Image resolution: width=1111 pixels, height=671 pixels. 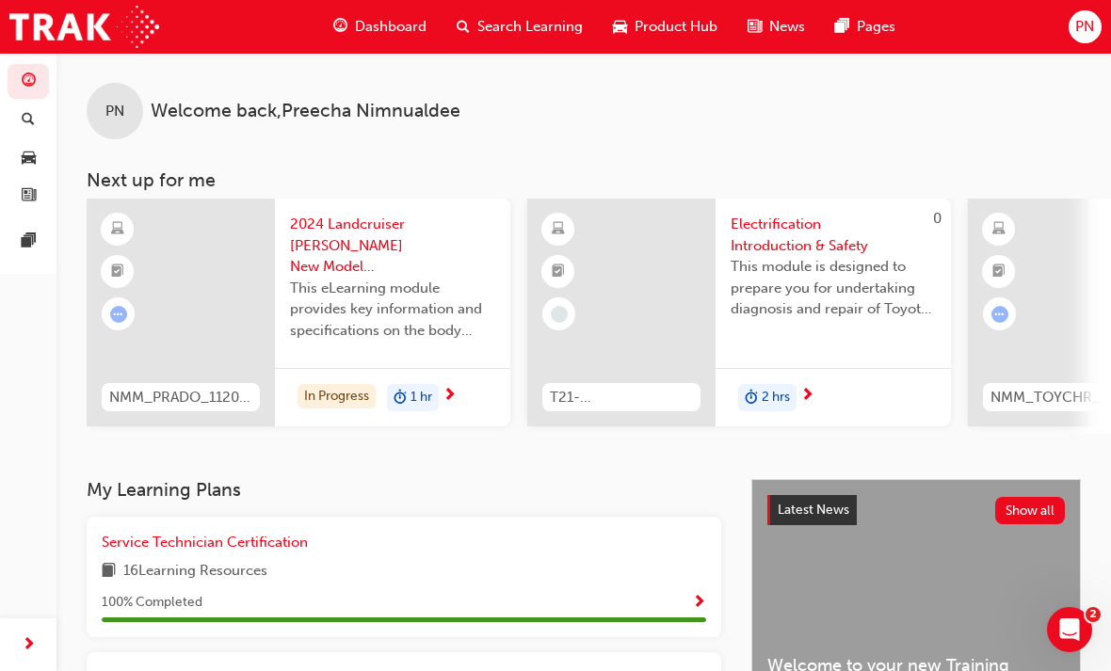 What do you see at coordinates (813, 509) in the screenshot?
I see `span: Latest News` at bounding box center [813, 509].